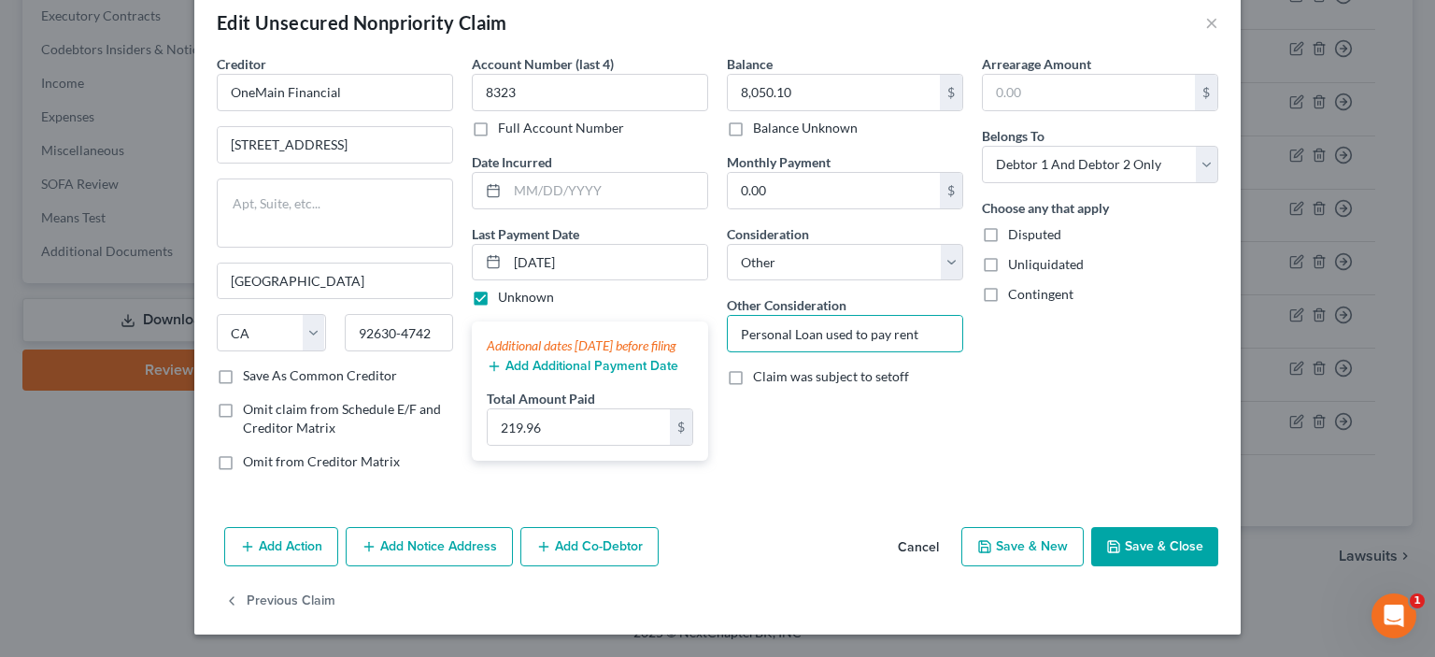 The height and width of the screenshot is (657, 1435). Describe the element at coordinates (281, 546) in the screenshot. I see `button: Add Action` at that location.